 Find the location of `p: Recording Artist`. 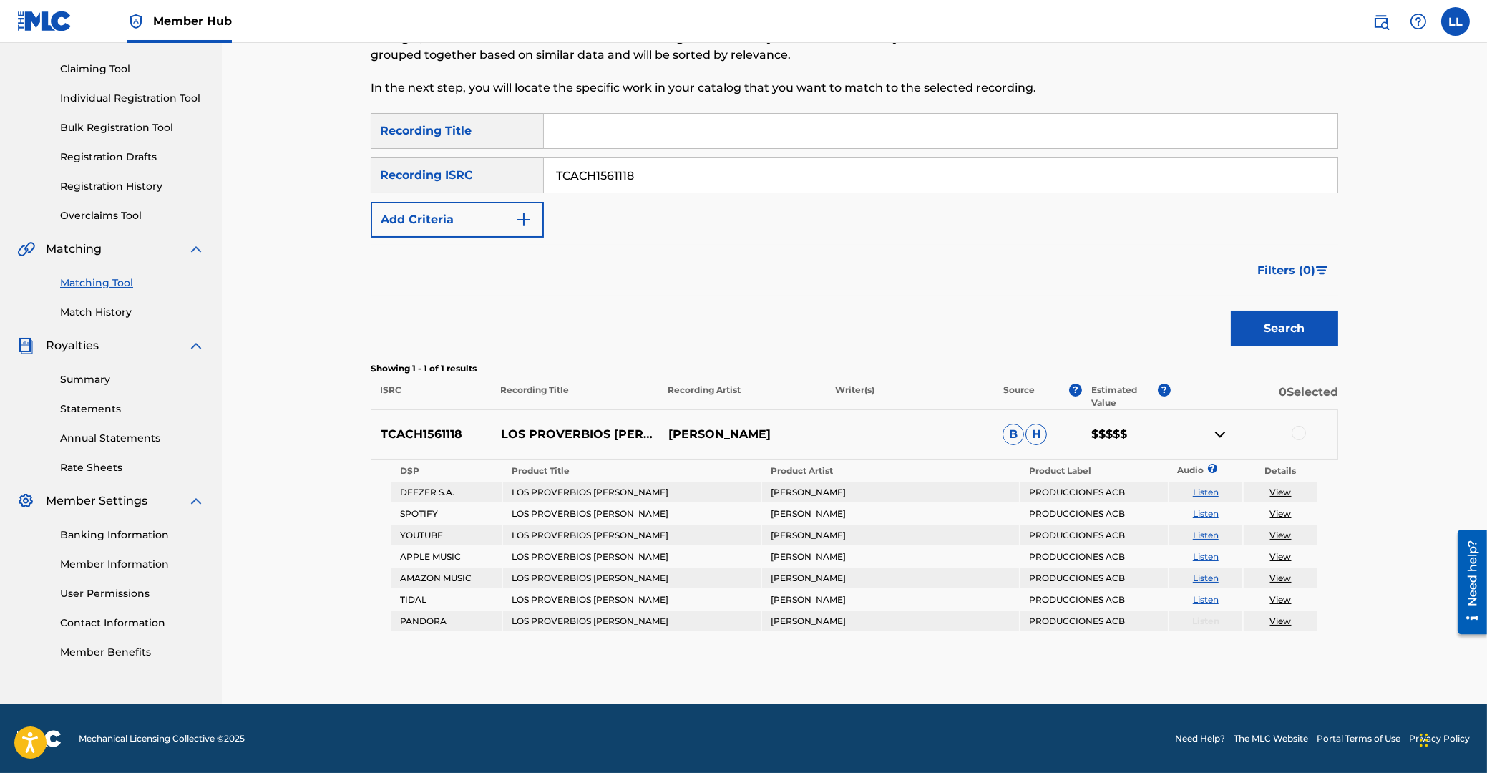

p: Recording Artist is located at coordinates (742, 396).